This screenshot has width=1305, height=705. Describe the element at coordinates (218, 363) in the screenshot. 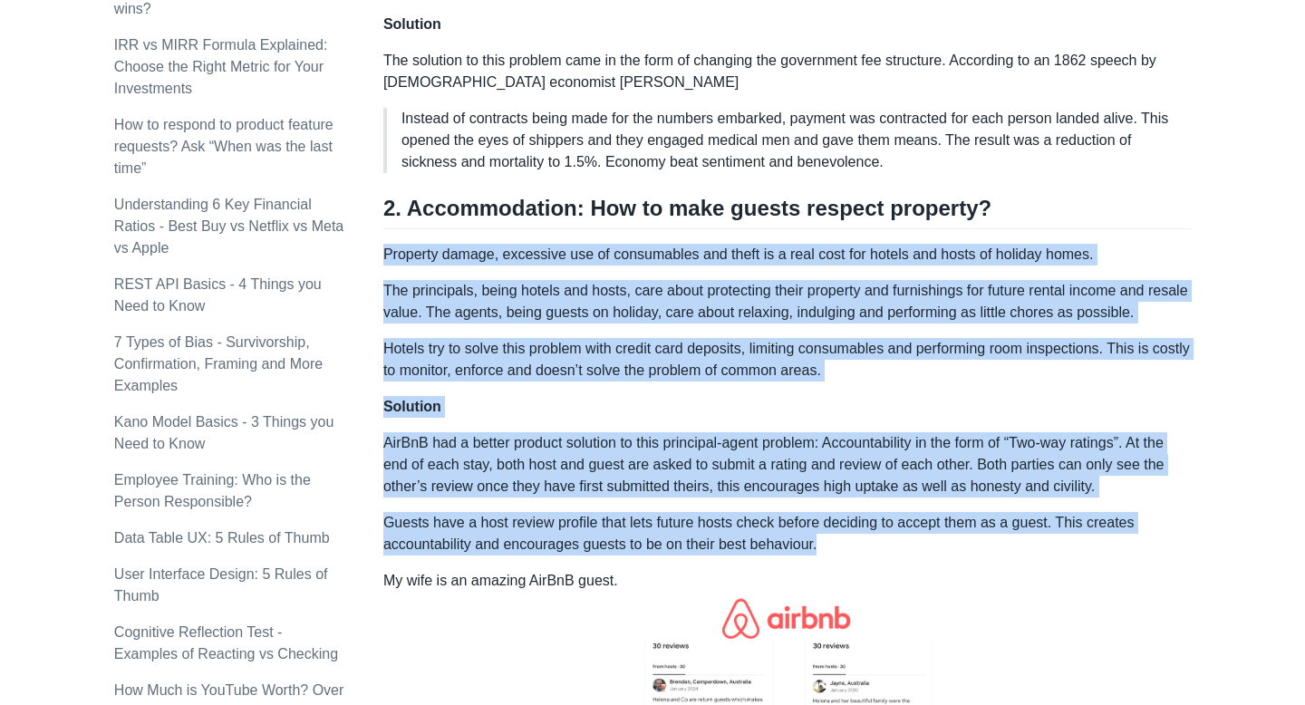

I see `a: 7 Types of Bias - Survivorship, Confirmation, Framing and More Examples` at that location.